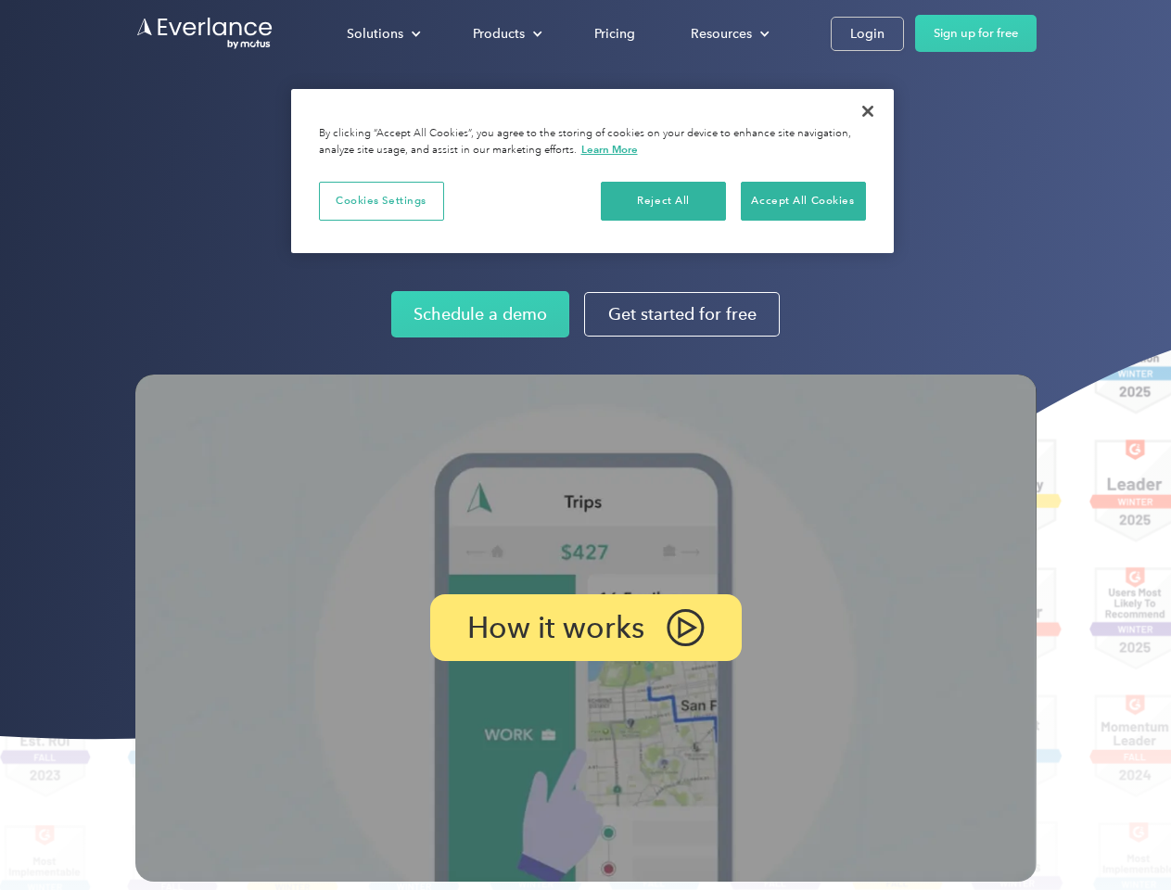  Describe the element at coordinates (867, 33) in the screenshot. I see `div: Login` at that location.